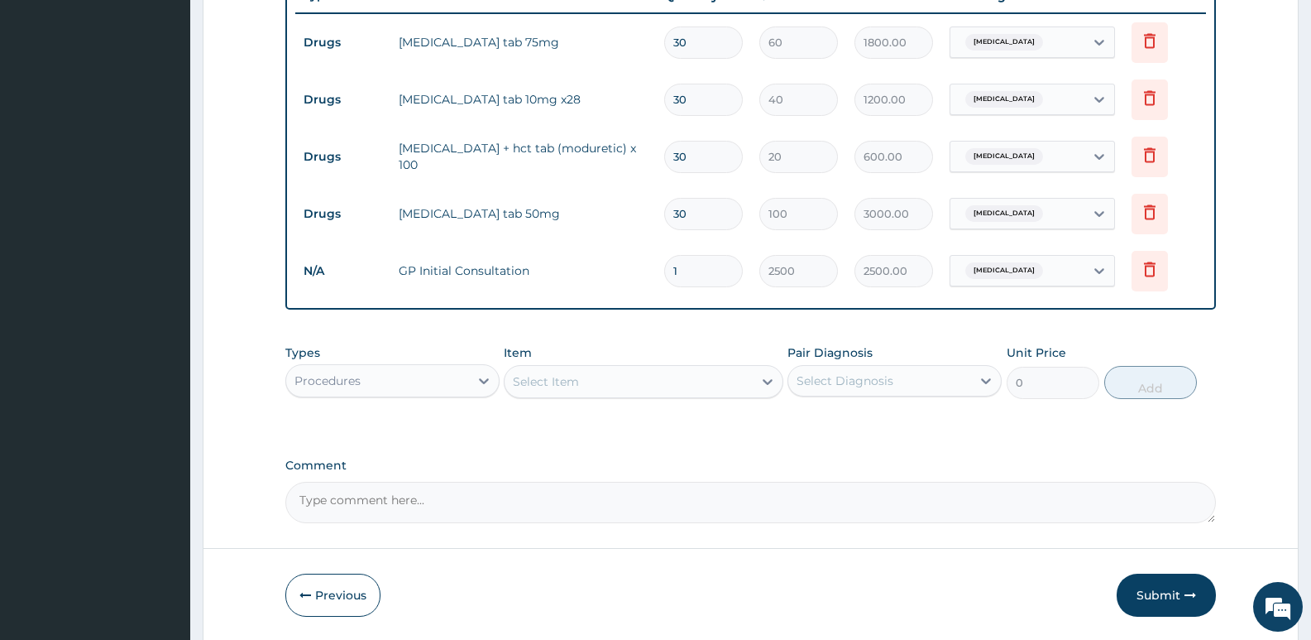 The width and height of the screenshot is (1311, 640). What do you see at coordinates (161, 481) in the screenshot?
I see `textarea: Type your message and hit 'Enter'` at bounding box center [161, 481].